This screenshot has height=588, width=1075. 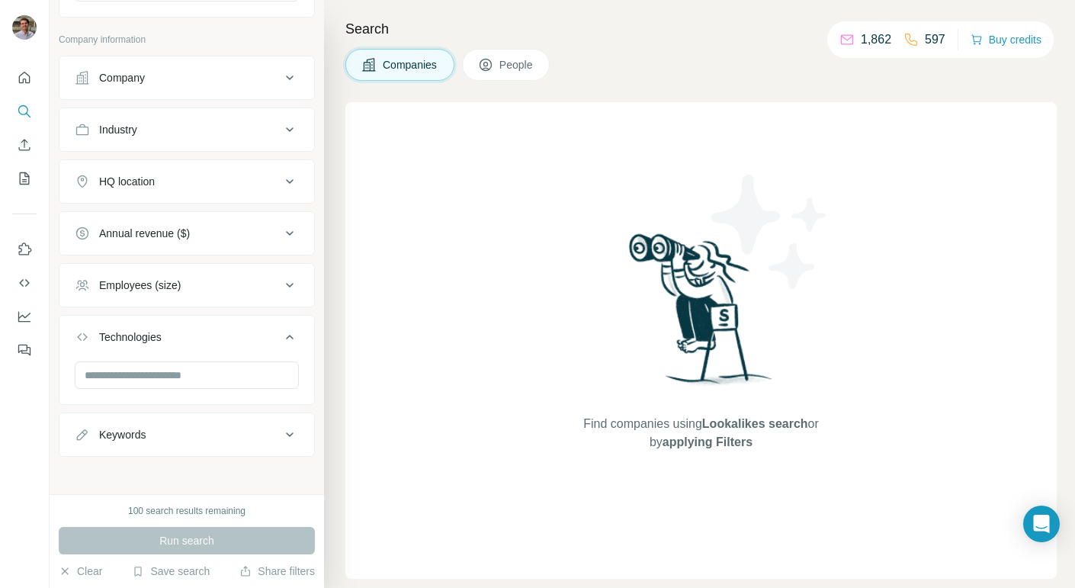 What do you see at coordinates (702, 314) in the screenshot?
I see `img: Surfe Illustration - Woman searching with binoculars` at bounding box center [702, 314].